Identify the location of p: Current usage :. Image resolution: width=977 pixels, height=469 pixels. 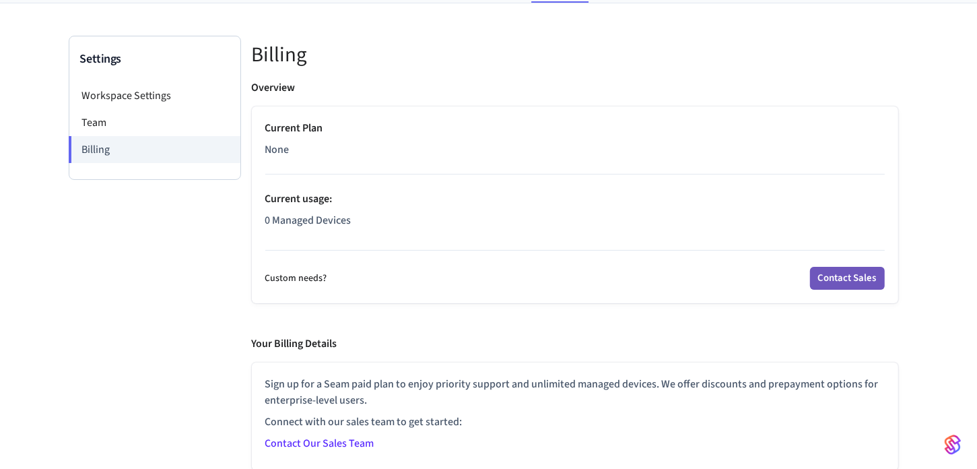
(575, 199).